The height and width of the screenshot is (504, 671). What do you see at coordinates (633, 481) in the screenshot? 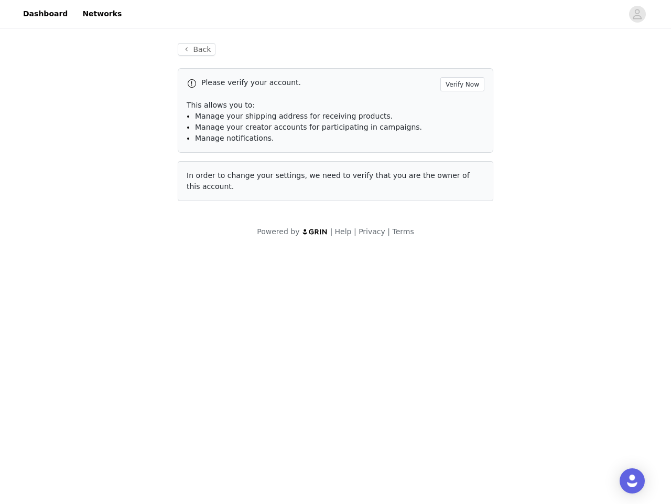
I see `div: Open Intercom Messenger` at bounding box center [633, 481].